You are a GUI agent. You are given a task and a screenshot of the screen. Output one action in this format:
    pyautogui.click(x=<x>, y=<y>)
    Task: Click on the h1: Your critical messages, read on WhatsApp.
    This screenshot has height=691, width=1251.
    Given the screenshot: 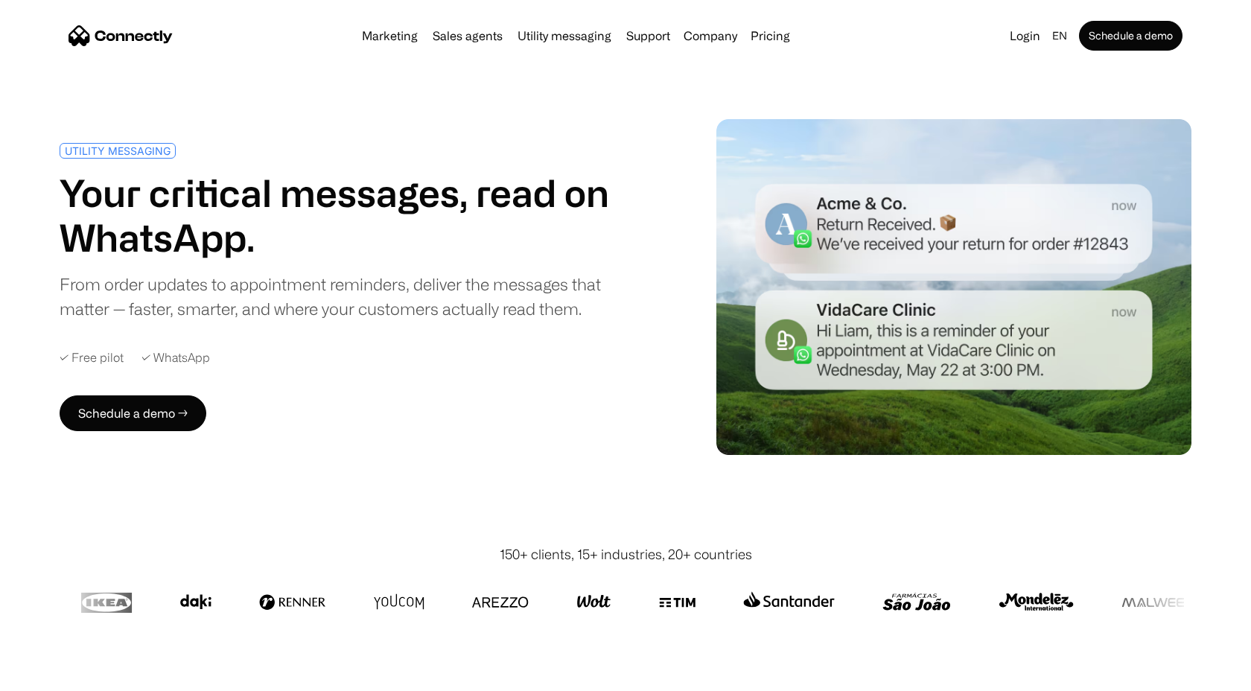 What is the action you would take?
    pyautogui.click(x=339, y=215)
    